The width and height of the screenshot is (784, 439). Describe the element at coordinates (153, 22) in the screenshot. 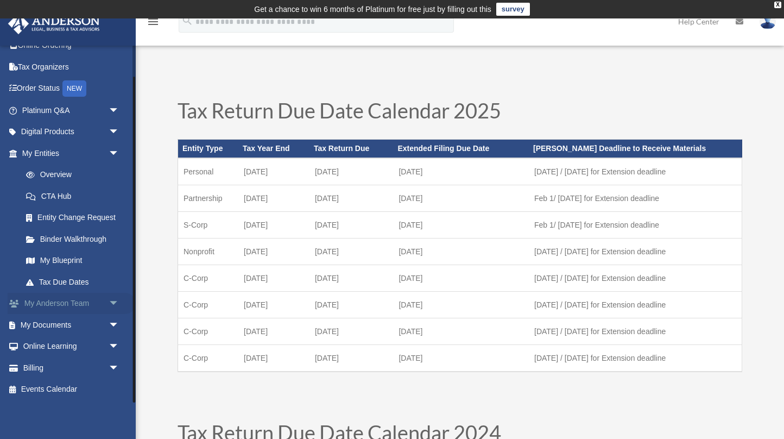

I see `i: menu` at that location.